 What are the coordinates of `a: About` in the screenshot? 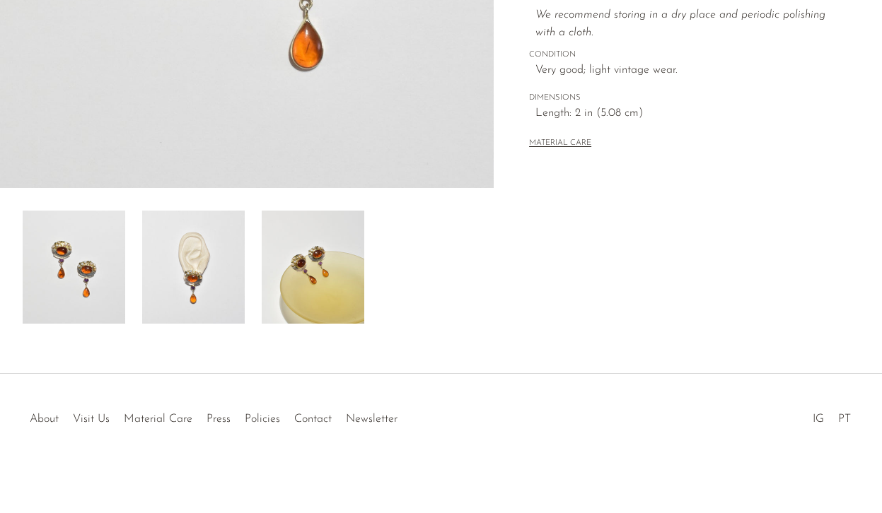 It's located at (44, 419).